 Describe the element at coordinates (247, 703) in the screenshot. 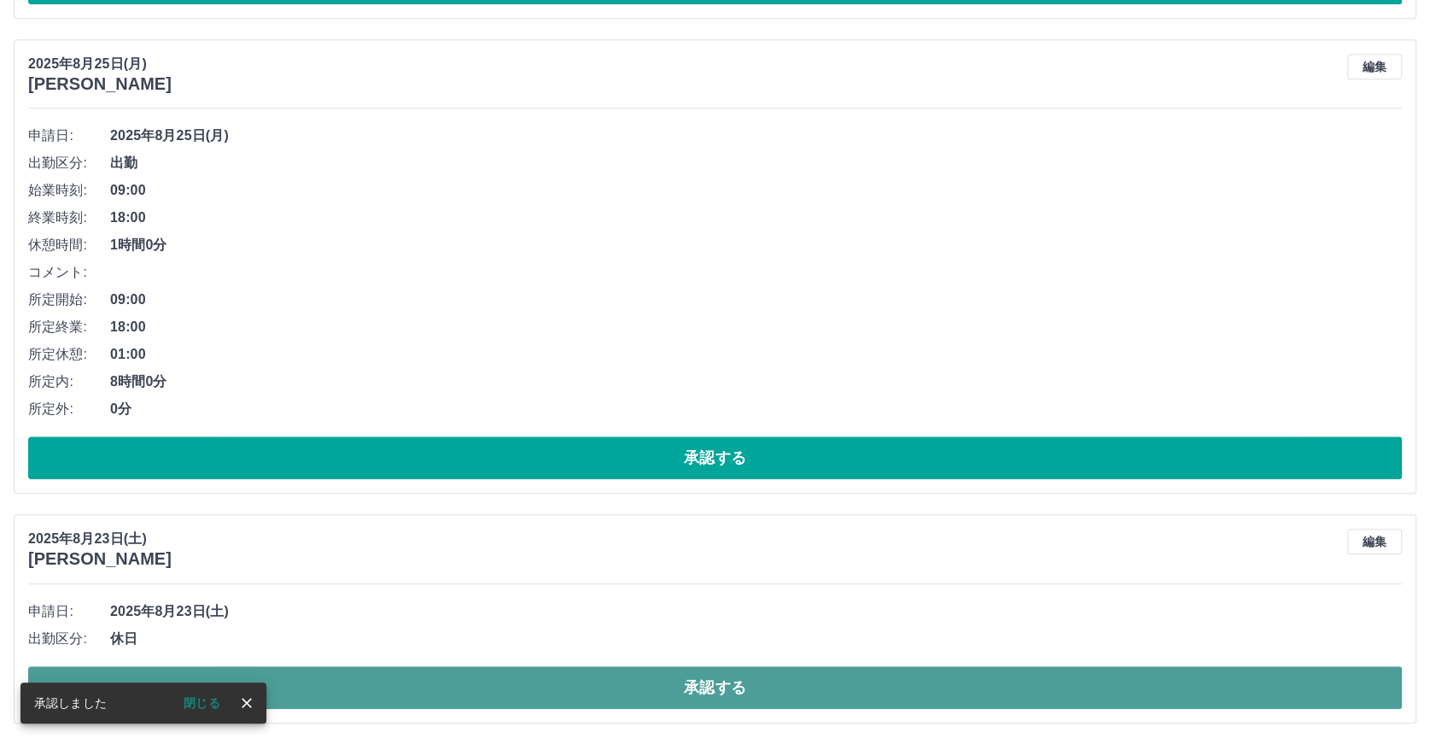

I see `button: close` at that location.